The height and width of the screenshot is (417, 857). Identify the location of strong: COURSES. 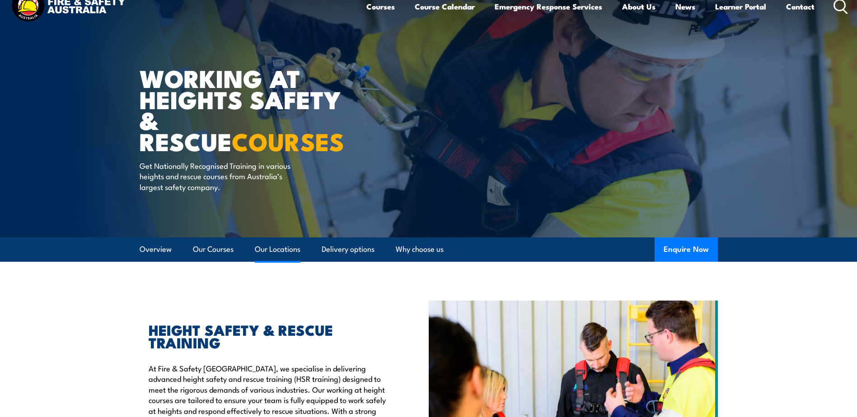
(288, 140).